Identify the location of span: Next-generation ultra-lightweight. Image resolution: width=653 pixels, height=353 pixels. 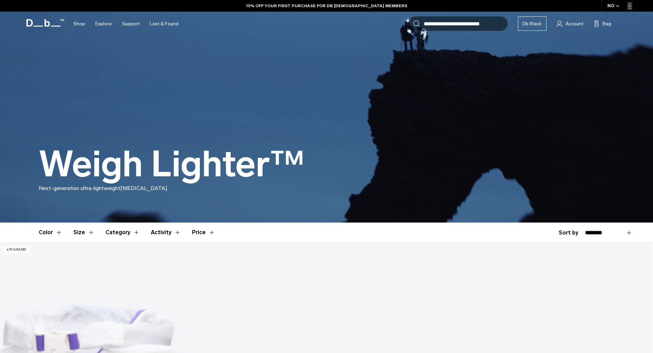
(80, 188).